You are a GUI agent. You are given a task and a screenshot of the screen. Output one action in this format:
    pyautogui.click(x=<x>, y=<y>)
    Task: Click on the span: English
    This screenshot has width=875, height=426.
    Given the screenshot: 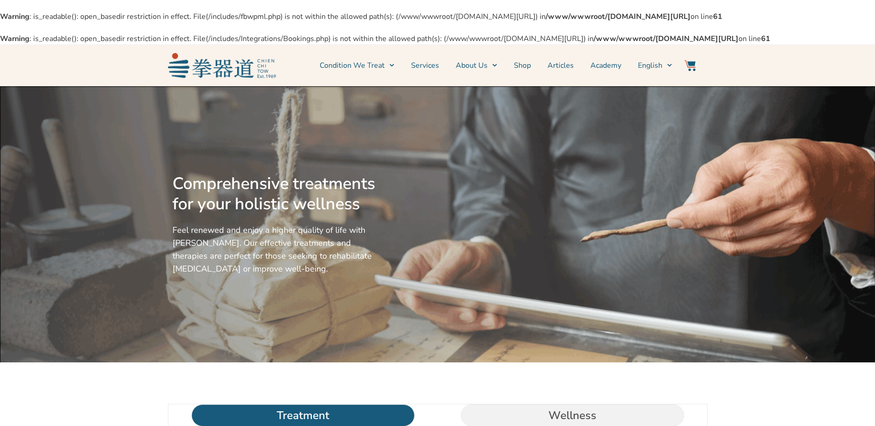 What is the action you would take?
    pyautogui.click(x=650, y=66)
    